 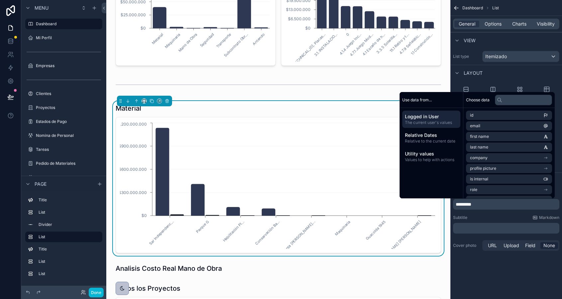 What do you see at coordinates (68, 177) in the screenshot?
I see `label: Last Planner` at bounding box center [68, 177].